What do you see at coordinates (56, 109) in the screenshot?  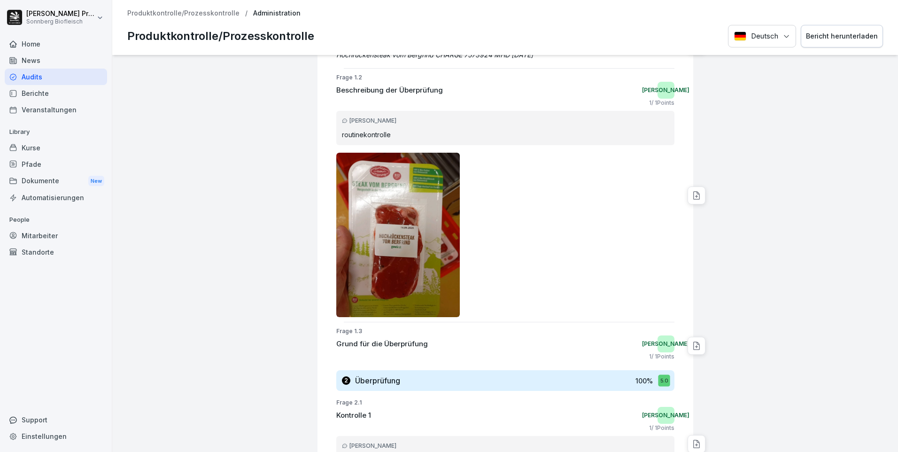 I see `div: Veranstaltungen` at bounding box center [56, 109].